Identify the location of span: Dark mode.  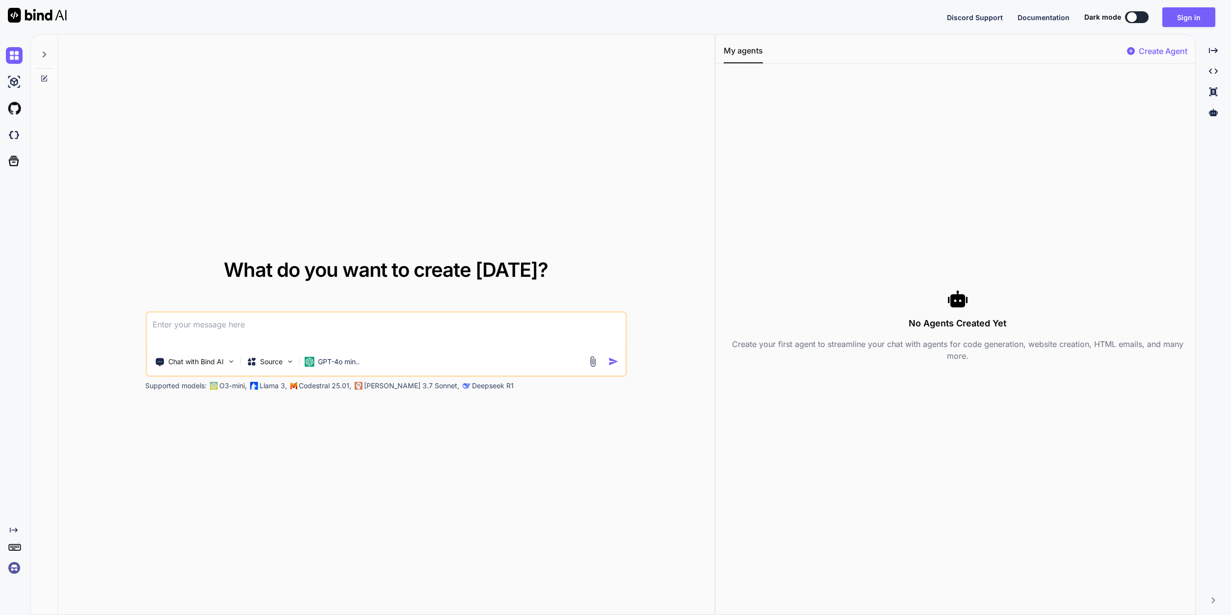
(1103, 17).